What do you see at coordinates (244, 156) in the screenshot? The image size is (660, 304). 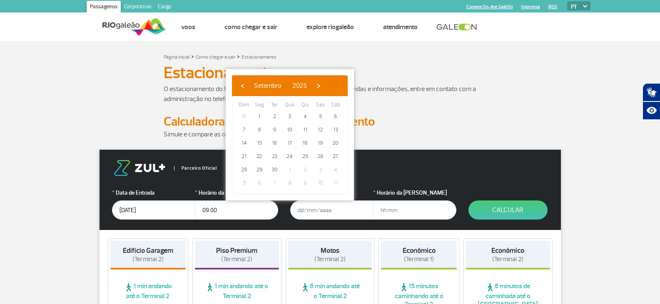 I see `span: 21` at bounding box center [244, 156].